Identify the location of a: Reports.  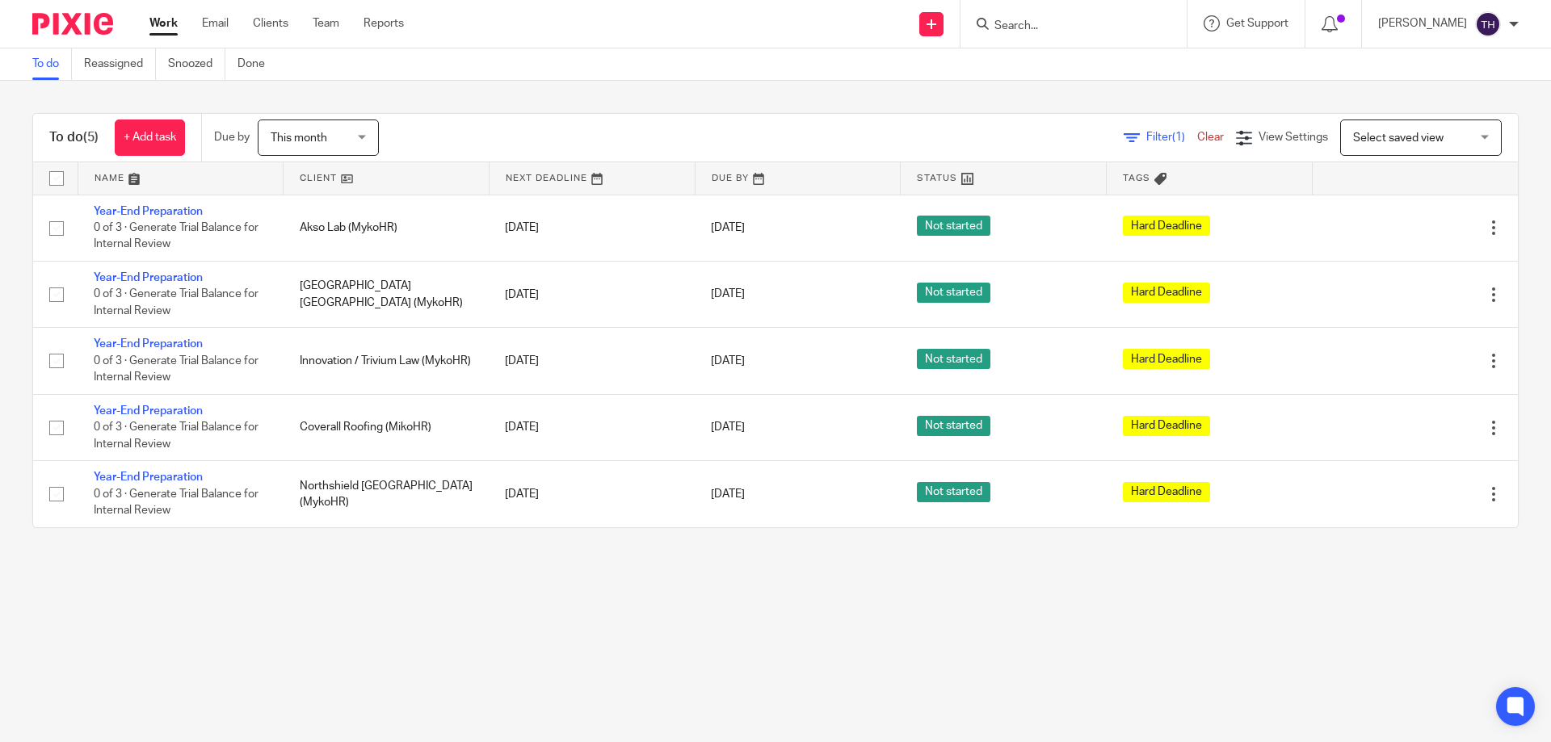
(384, 23).